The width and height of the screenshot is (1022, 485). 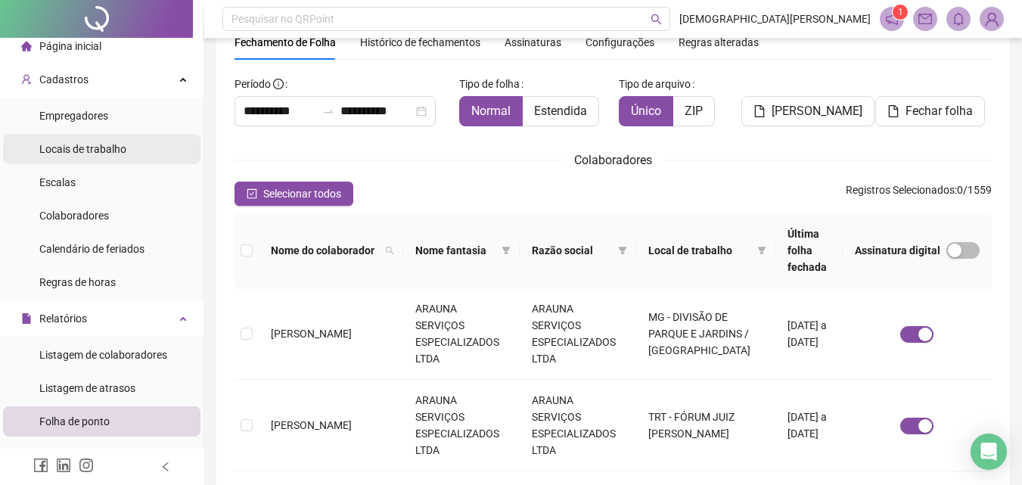 What do you see at coordinates (897, 250) in the screenshot?
I see `span: Assinatura digital` at bounding box center [897, 250].